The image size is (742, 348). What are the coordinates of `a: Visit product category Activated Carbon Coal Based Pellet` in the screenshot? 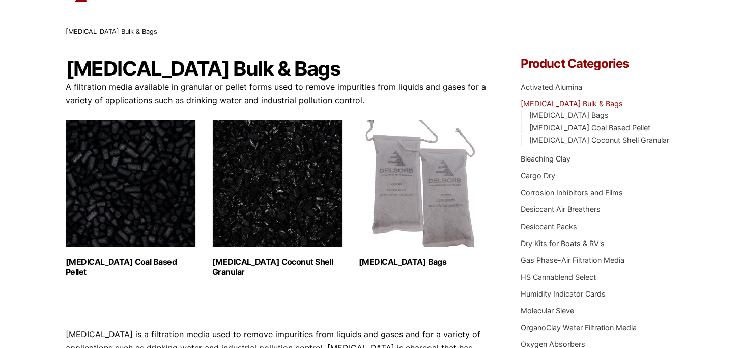 It's located at (131, 198).